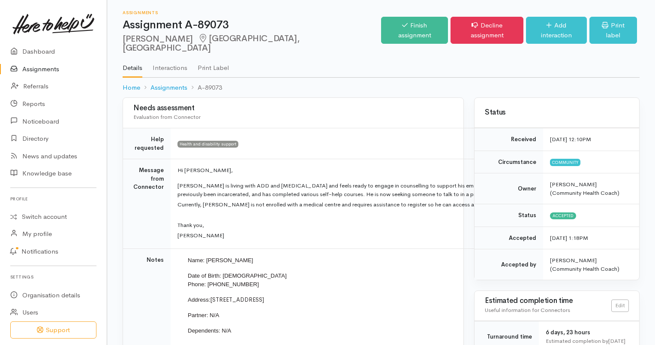 This screenshot has width=655, height=345. What do you see at coordinates (509, 139) in the screenshot?
I see `td: Received` at bounding box center [509, 139].